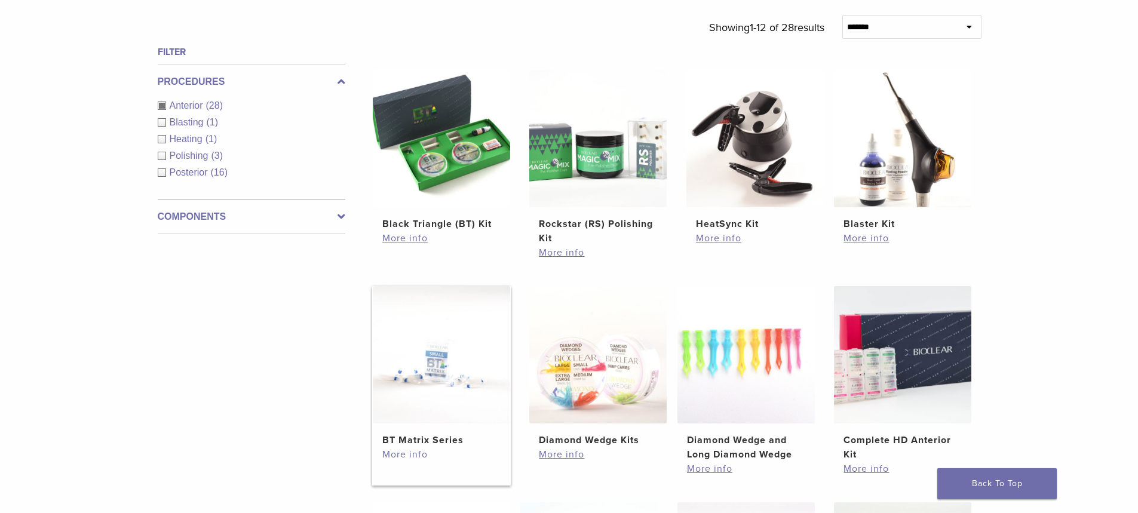  What do you see at coordinates (755, 151) in the screenshot?
I see `a: HeatSync KitHeatSync Kit` at bounding box center [755, 151].